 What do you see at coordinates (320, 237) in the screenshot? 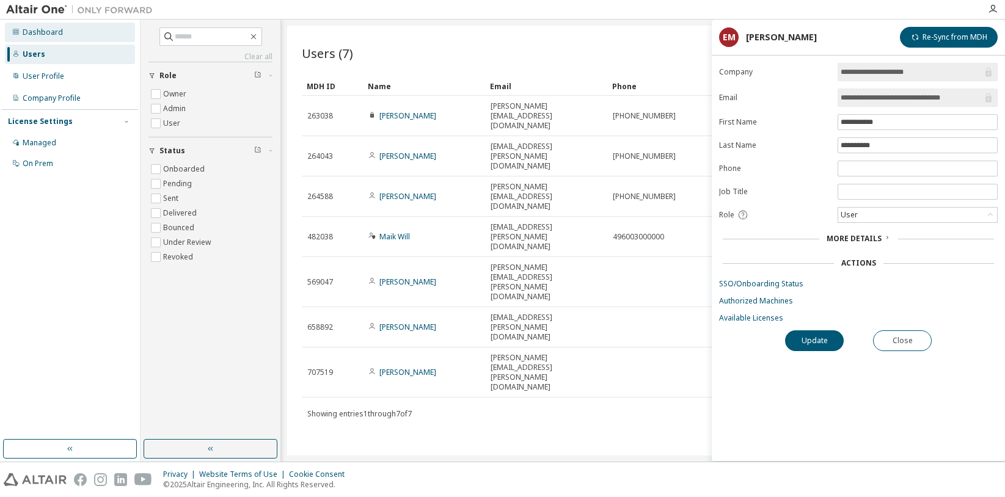
I see `span: 482038` at bounding box center [320, 237].